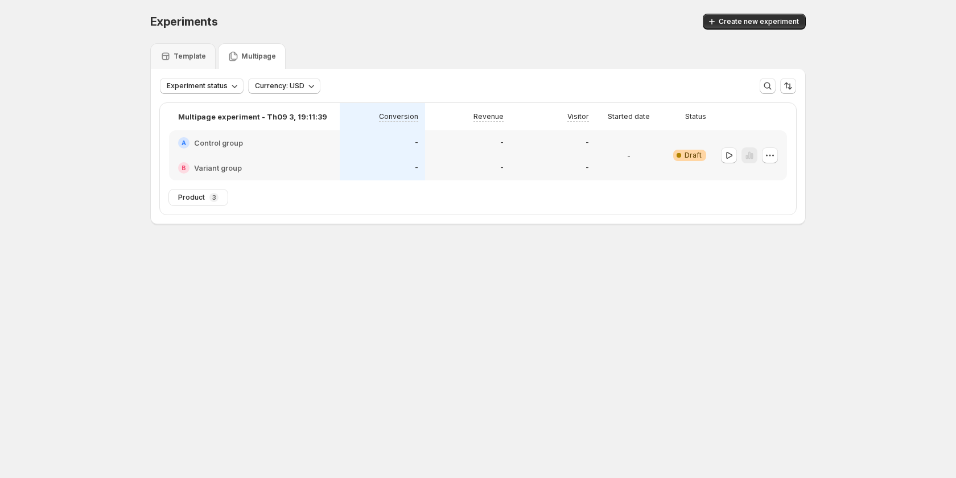  I want to click on span: Experiment status, so click(197, 86).